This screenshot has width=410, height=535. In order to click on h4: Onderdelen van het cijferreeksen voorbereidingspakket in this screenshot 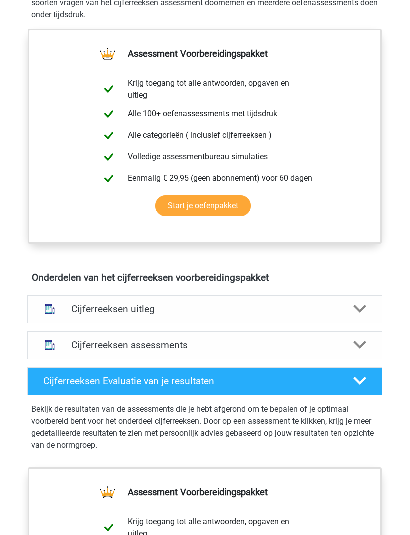, I will do `click(205, 277)`.